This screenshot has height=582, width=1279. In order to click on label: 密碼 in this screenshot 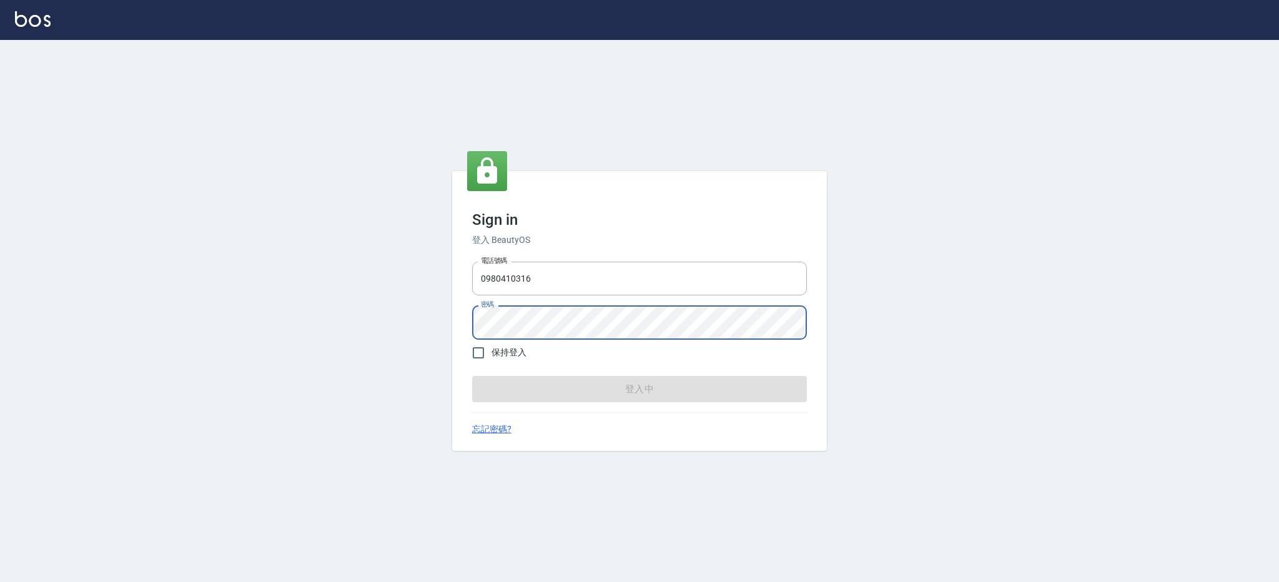, I will do `click(487, 304)`.